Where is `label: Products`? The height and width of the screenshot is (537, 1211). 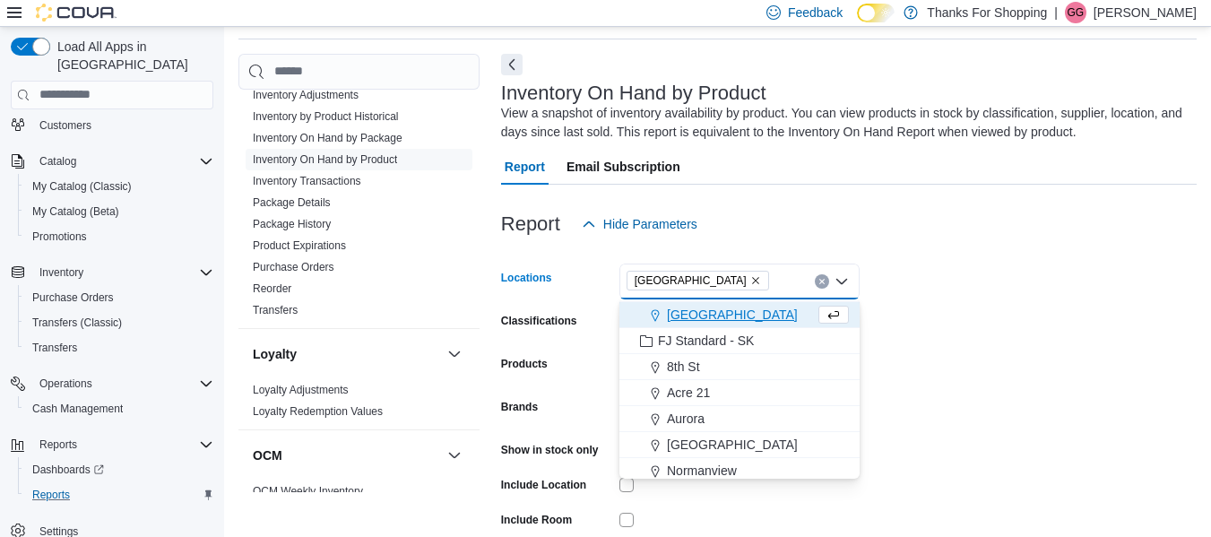 label: Products is located at coordinates (524, 364).